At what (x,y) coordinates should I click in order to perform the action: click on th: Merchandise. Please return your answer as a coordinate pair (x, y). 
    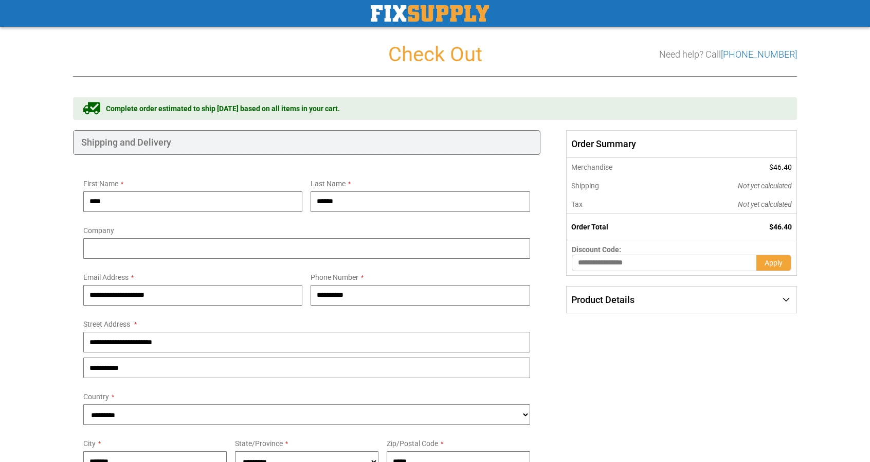
    Looking at the image, I should click on (617, 167).